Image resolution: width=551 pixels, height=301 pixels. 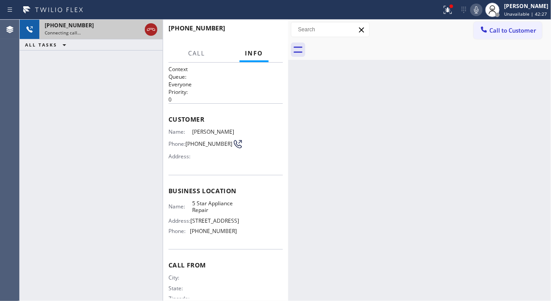 What do you see at coordinates (151, 29) in the screenshot?
I see `button: Hang up` at bounding box center [151, 29].